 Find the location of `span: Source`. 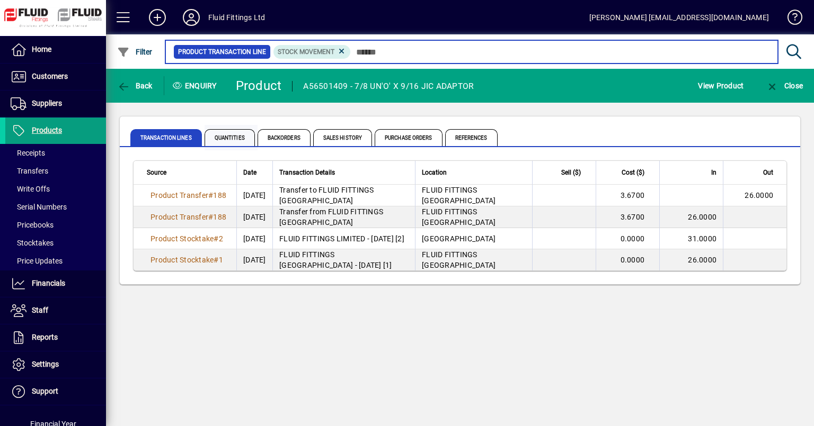

span: Source is located at coordinates (156, 173).